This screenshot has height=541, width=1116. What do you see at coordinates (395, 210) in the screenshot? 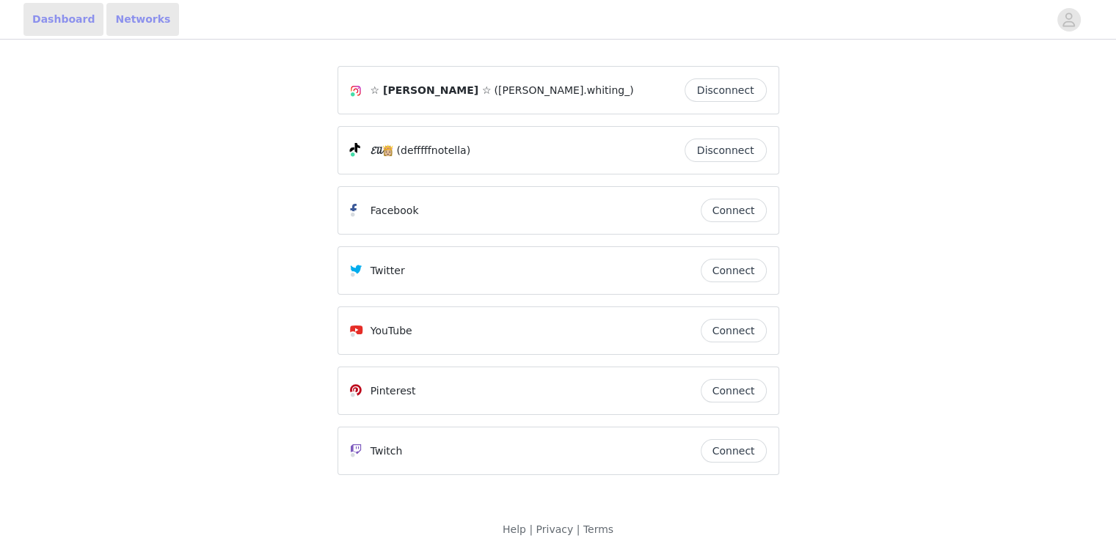
I see `p: Facebook` at bounding box center [395, 210].